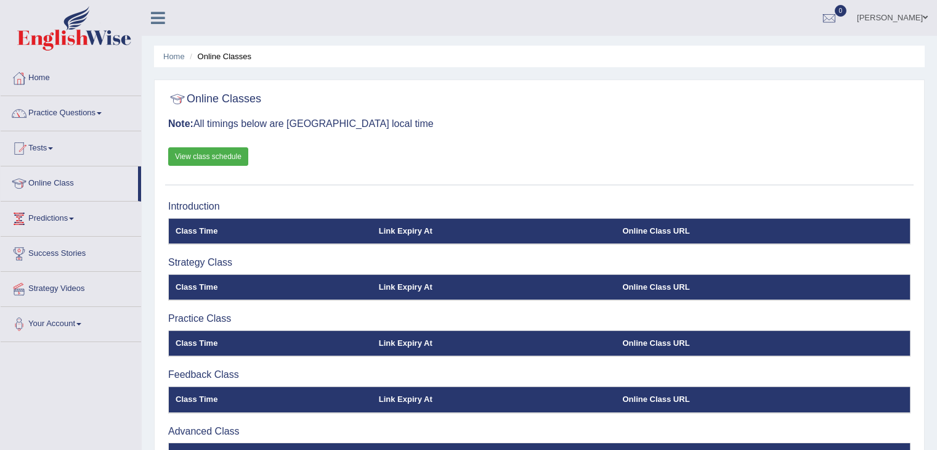  Describe the element at coordinates (214, 99) in the screenshot. I see `h2: Online Classes` at that location.